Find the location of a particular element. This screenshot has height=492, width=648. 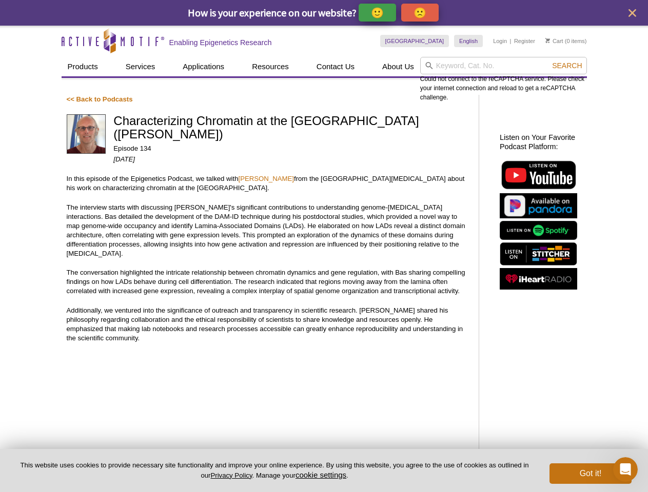

div: Could not connect to the reCAPTCHA service. Please check your internet connection and reload to g... is located at coordinates (503, 80).